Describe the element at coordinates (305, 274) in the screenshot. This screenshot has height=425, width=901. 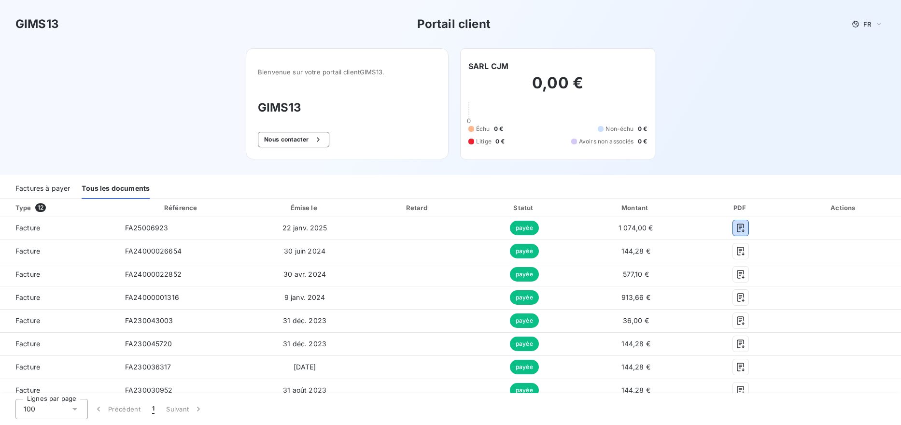
I see `span: 30 avr. 2024` at that location.